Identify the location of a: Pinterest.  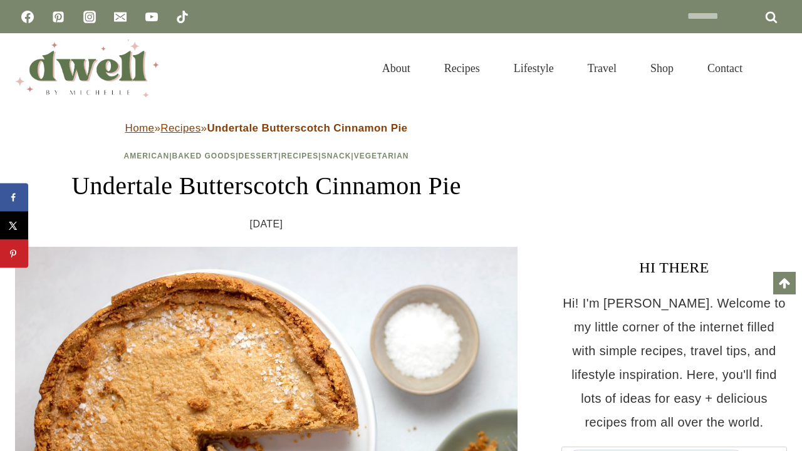
(58, 17).